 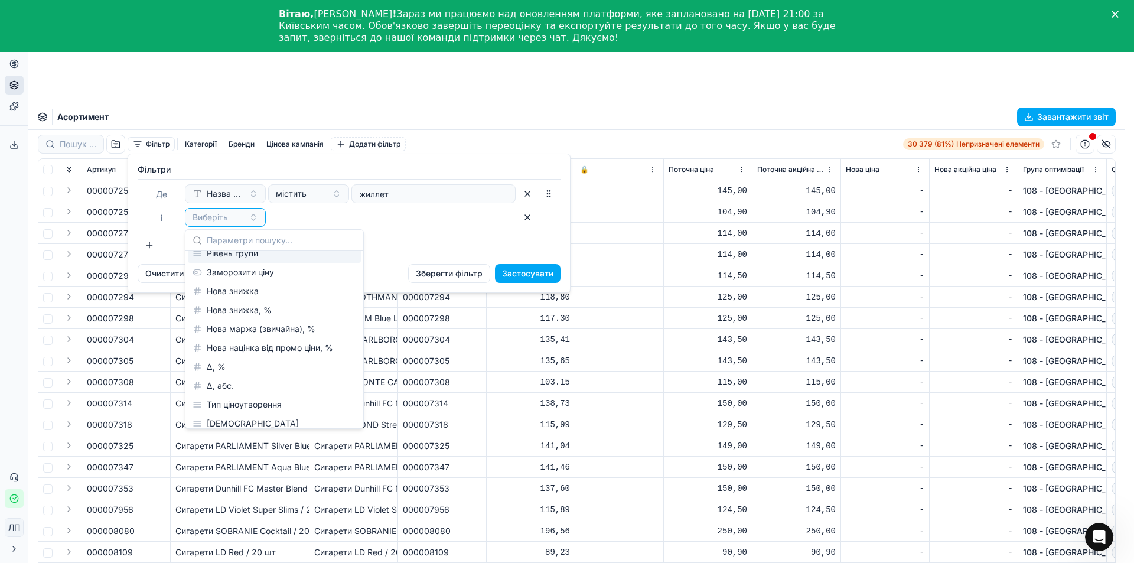 What do you see at coordinates (161, 194) in the screenshot?
I see `font: Де` at bounding box center [161, 194].